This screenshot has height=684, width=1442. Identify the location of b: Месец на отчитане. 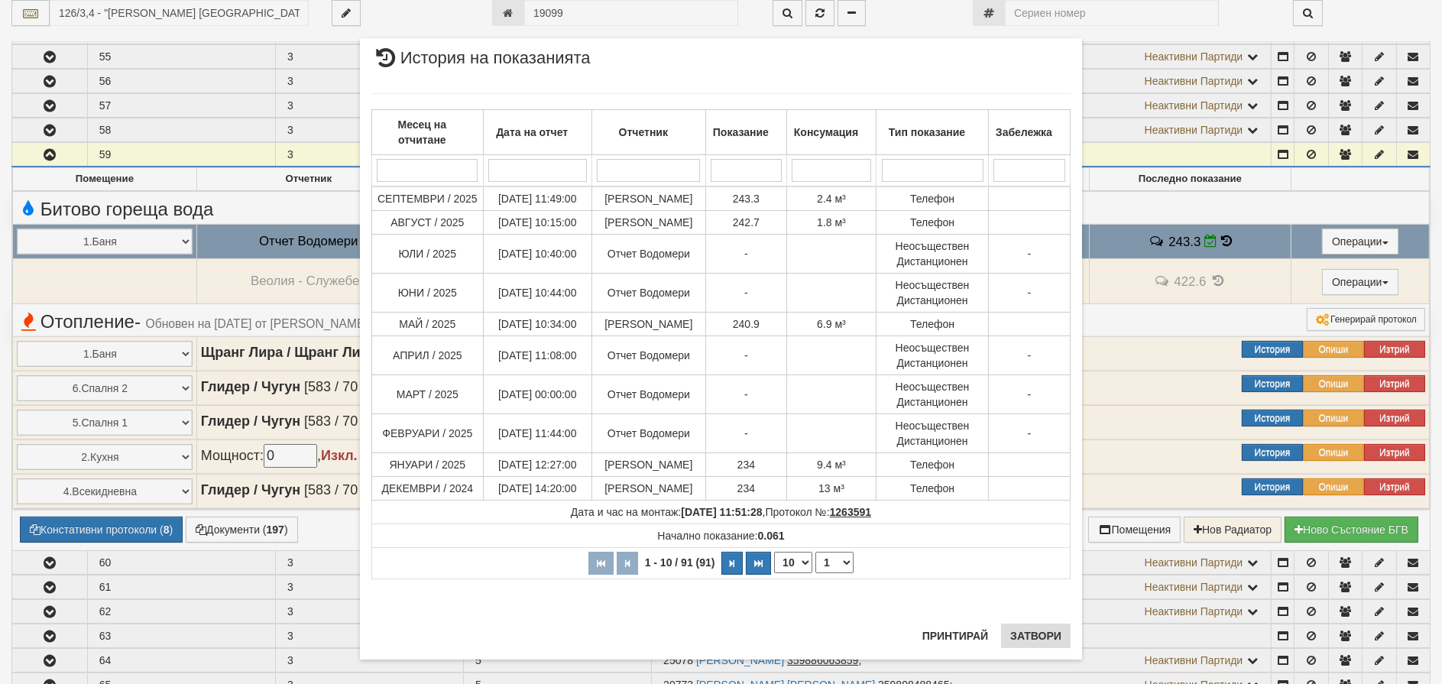
(423, 132).